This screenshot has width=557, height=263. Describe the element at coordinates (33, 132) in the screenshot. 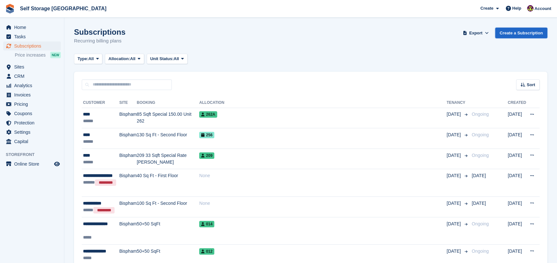

I see `span: Settings` at that location.